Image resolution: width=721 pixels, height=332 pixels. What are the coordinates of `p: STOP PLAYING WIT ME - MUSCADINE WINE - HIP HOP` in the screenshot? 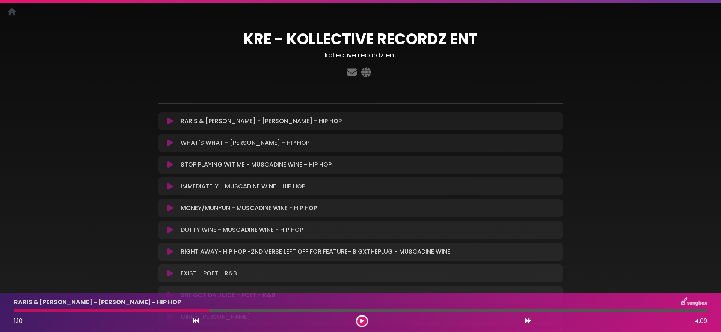 It's located at (256, 165).